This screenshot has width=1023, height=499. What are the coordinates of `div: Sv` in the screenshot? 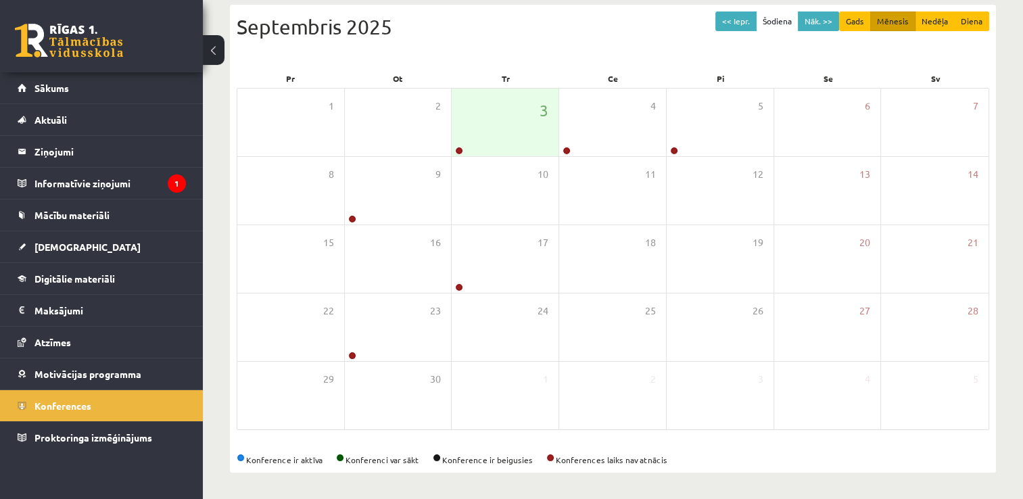 It's located at (935, 78).